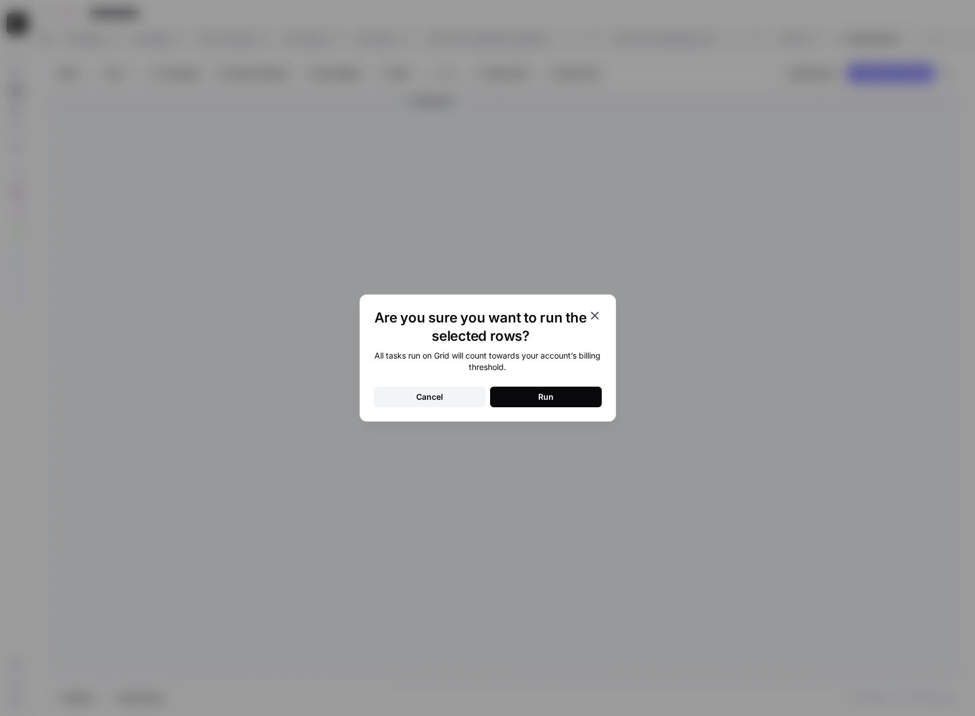  I want to click on div: Cancel, so click(429, 397).